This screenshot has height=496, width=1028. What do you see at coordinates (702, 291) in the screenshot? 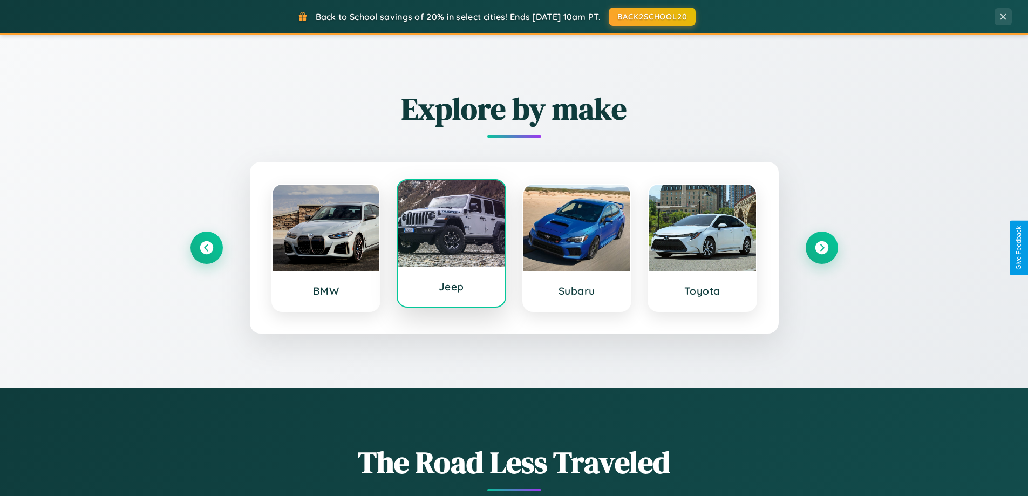
I see `h3: Toyota` at bounding box center [702, 291].